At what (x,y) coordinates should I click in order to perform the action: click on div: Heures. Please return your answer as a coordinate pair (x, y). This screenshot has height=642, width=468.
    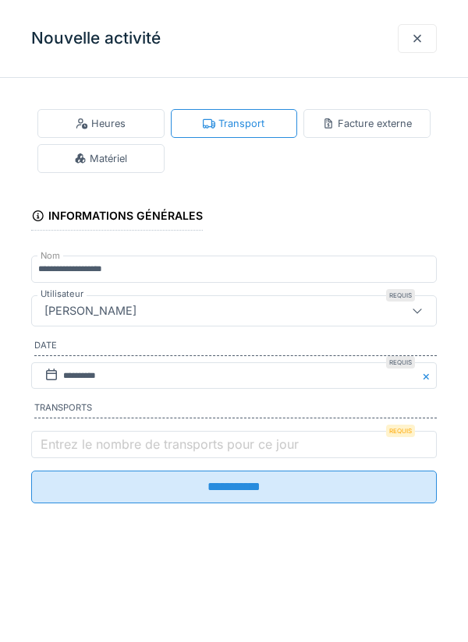
    Looking at the image, I should click on (101, 123).